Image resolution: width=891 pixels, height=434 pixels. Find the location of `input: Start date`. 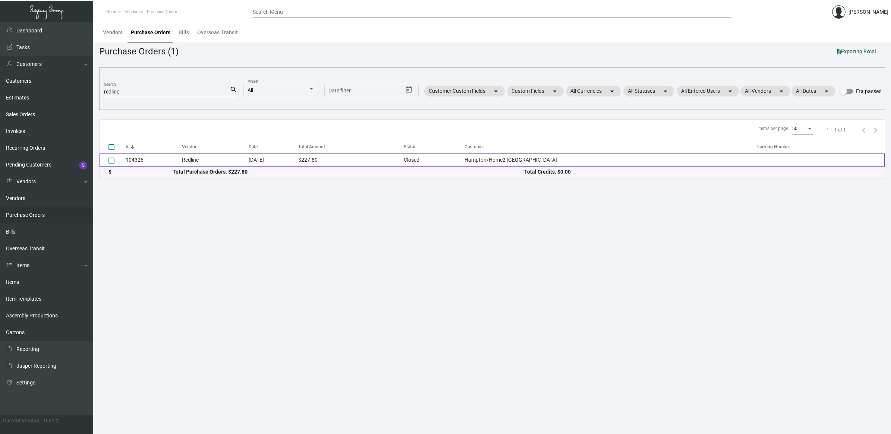

input: Start date is located at coordinates (340, 91).